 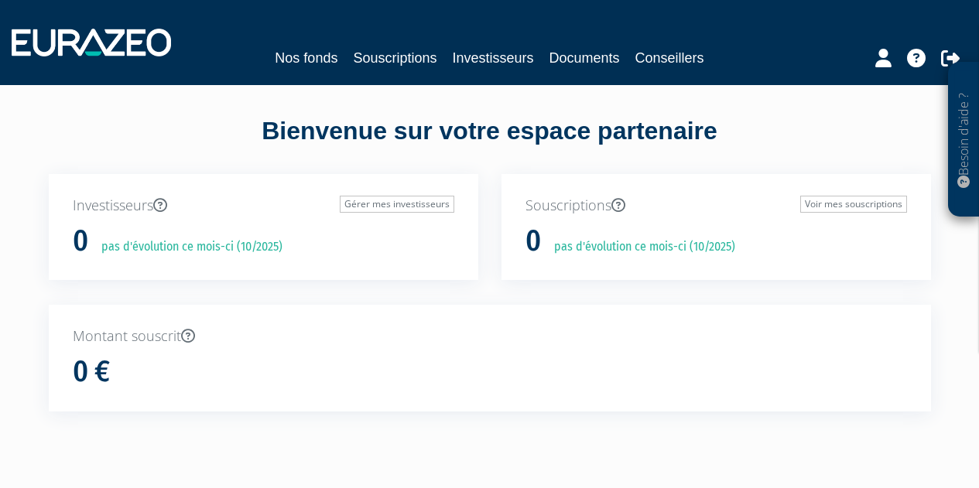 What do you see at coordinates (490, 337) in the screenshot?
I see `p: Montant souscrit` at bounding box center [490, 337].